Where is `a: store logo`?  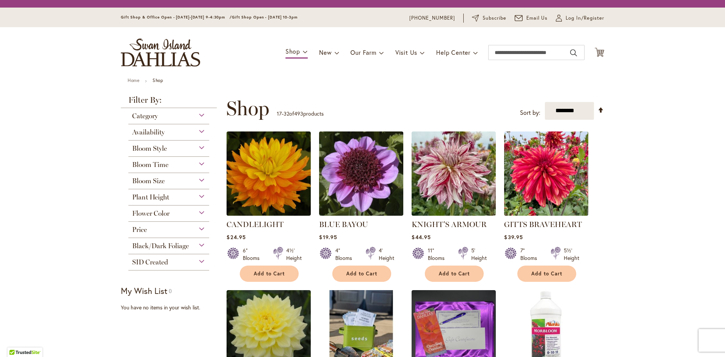 a: store logo is located at coordinates (161, 52).